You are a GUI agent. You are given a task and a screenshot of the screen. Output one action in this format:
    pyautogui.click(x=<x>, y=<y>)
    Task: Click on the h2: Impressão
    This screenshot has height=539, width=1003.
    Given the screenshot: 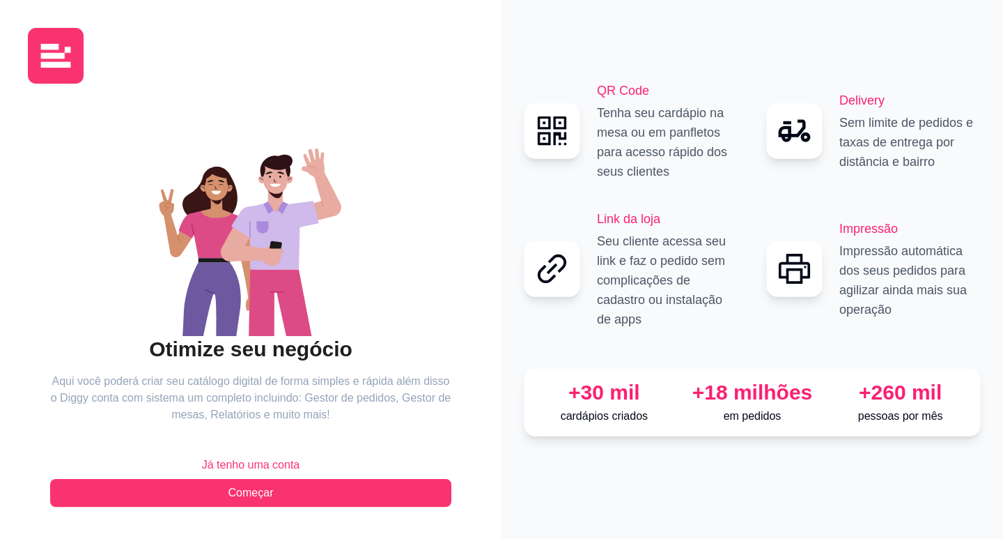 What is the action you would take?
    pyautogui.click(x=910, y=228)
    